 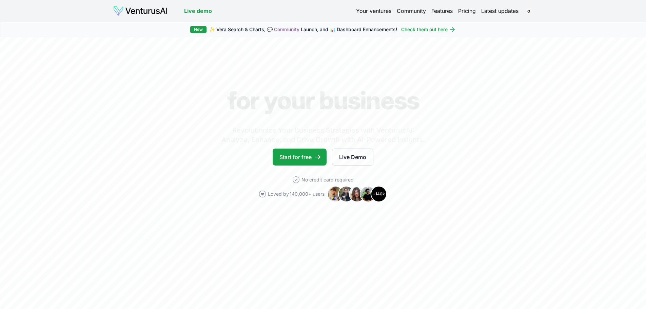 I want to click on a: Latest updates, so click(x=500, y=11).